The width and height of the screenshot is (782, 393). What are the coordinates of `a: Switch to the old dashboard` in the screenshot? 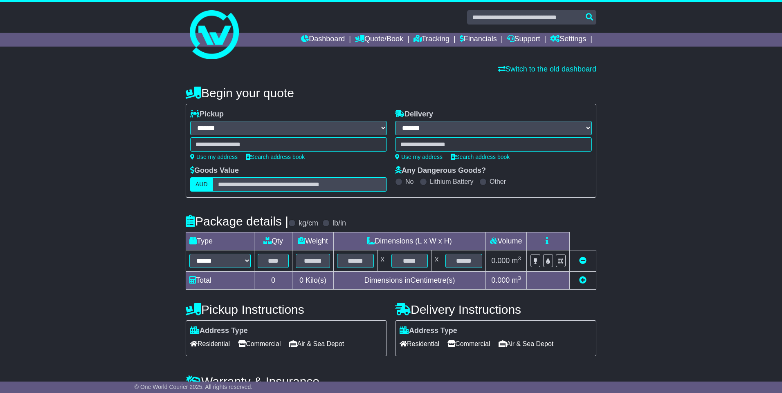 It's located at (547, 69).